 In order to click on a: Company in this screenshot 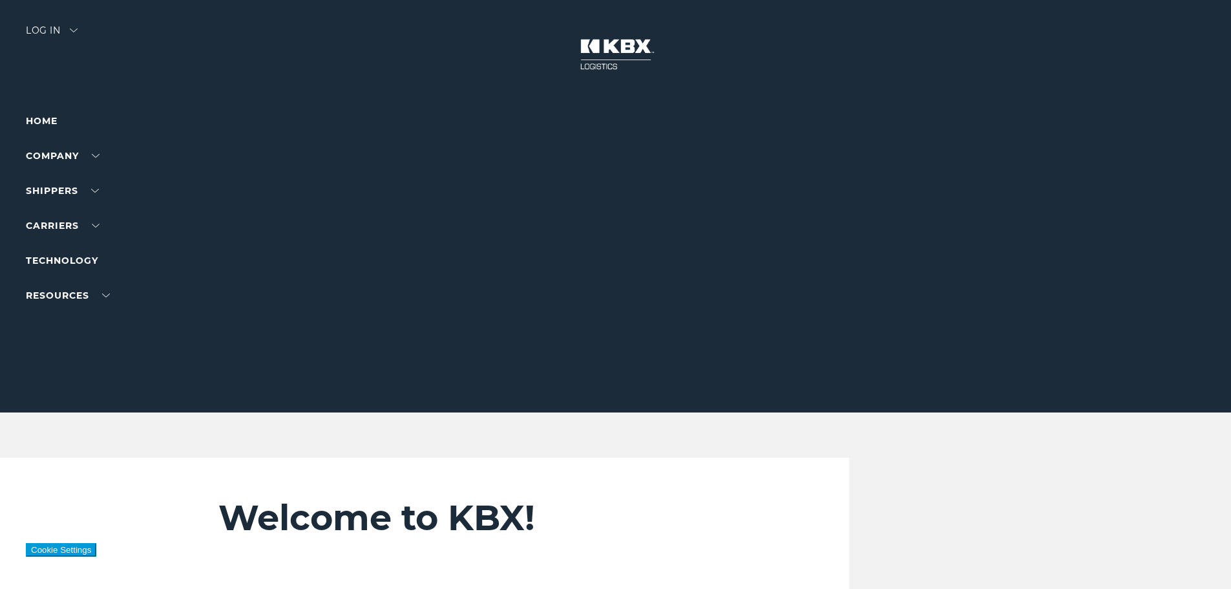, I will do `click(63, 156)`.